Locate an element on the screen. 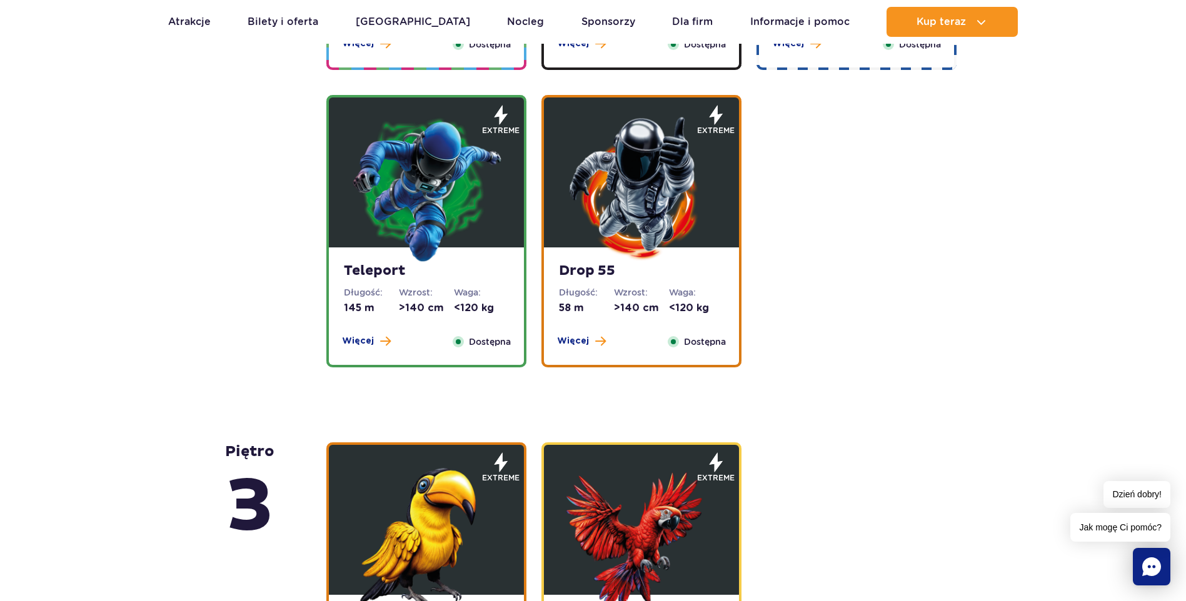 Image resolution: width=1186 pixels, height=601 pixels. a: Bilety i oferta is located at coordinates (283, 22).